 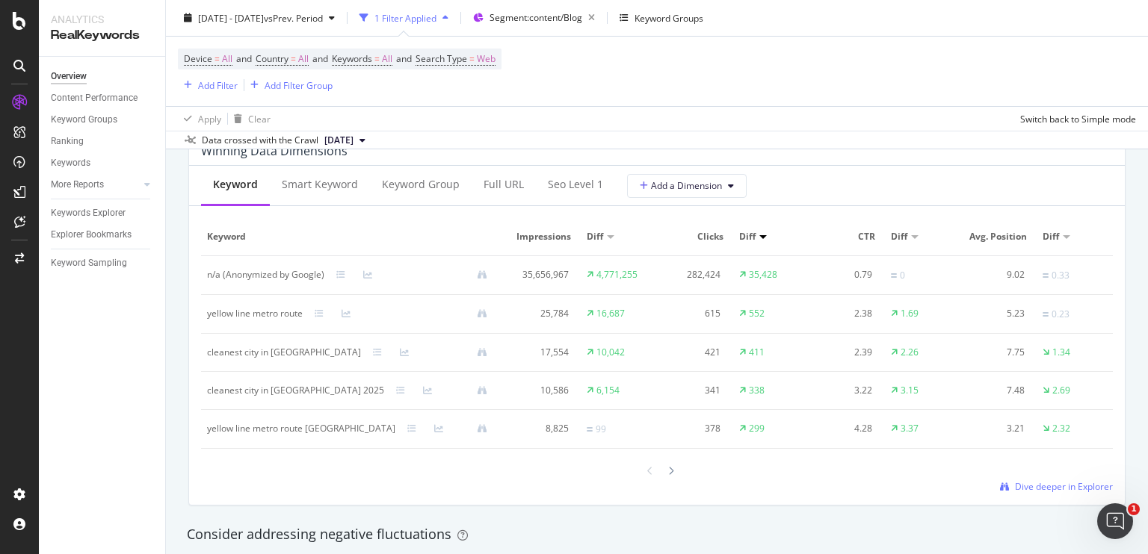 I want to click on div: 8,825, so click(x=539, y=429).